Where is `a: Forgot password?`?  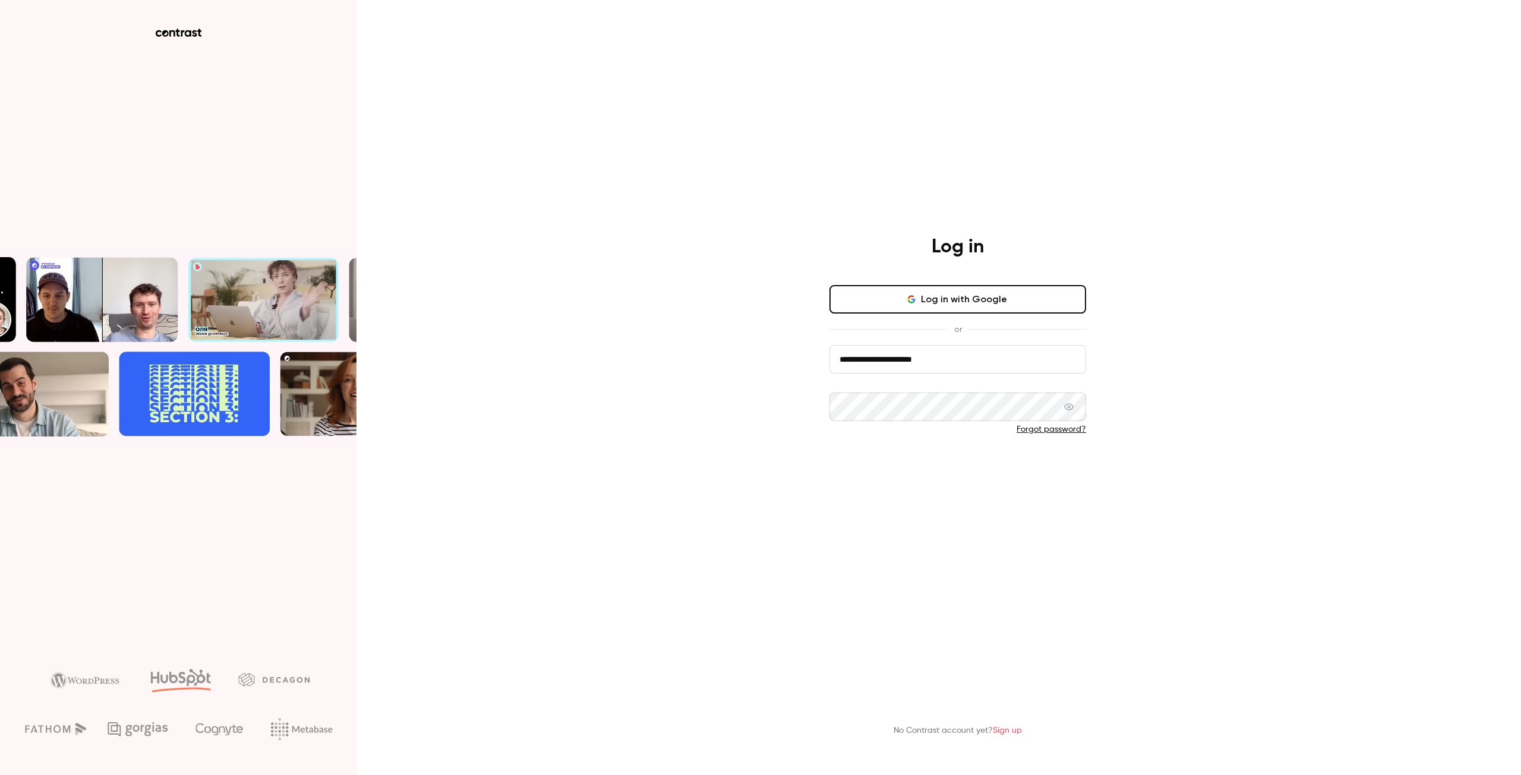
a: Forgot password? is located at coordinates (1051, 429).